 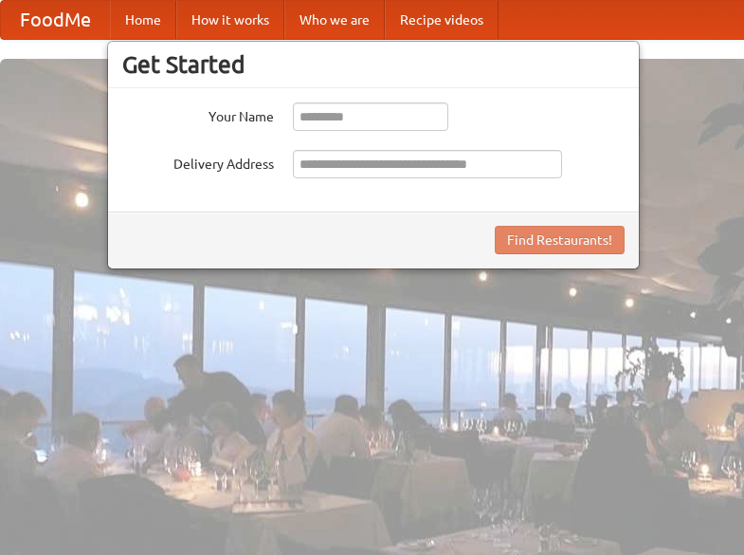 What do you see at coordinates (559, 240) in the screenshot?
I see `button: Find Restaurants!` at bounding box center [559, 240].